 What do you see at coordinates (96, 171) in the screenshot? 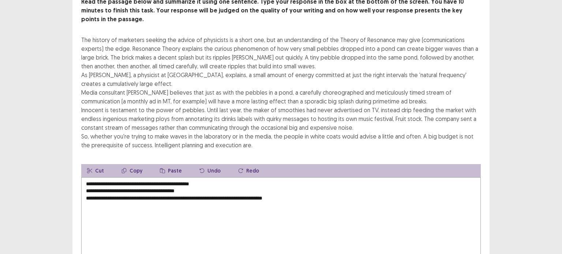
I see `button: Cut` at bounding box center [96, 171].